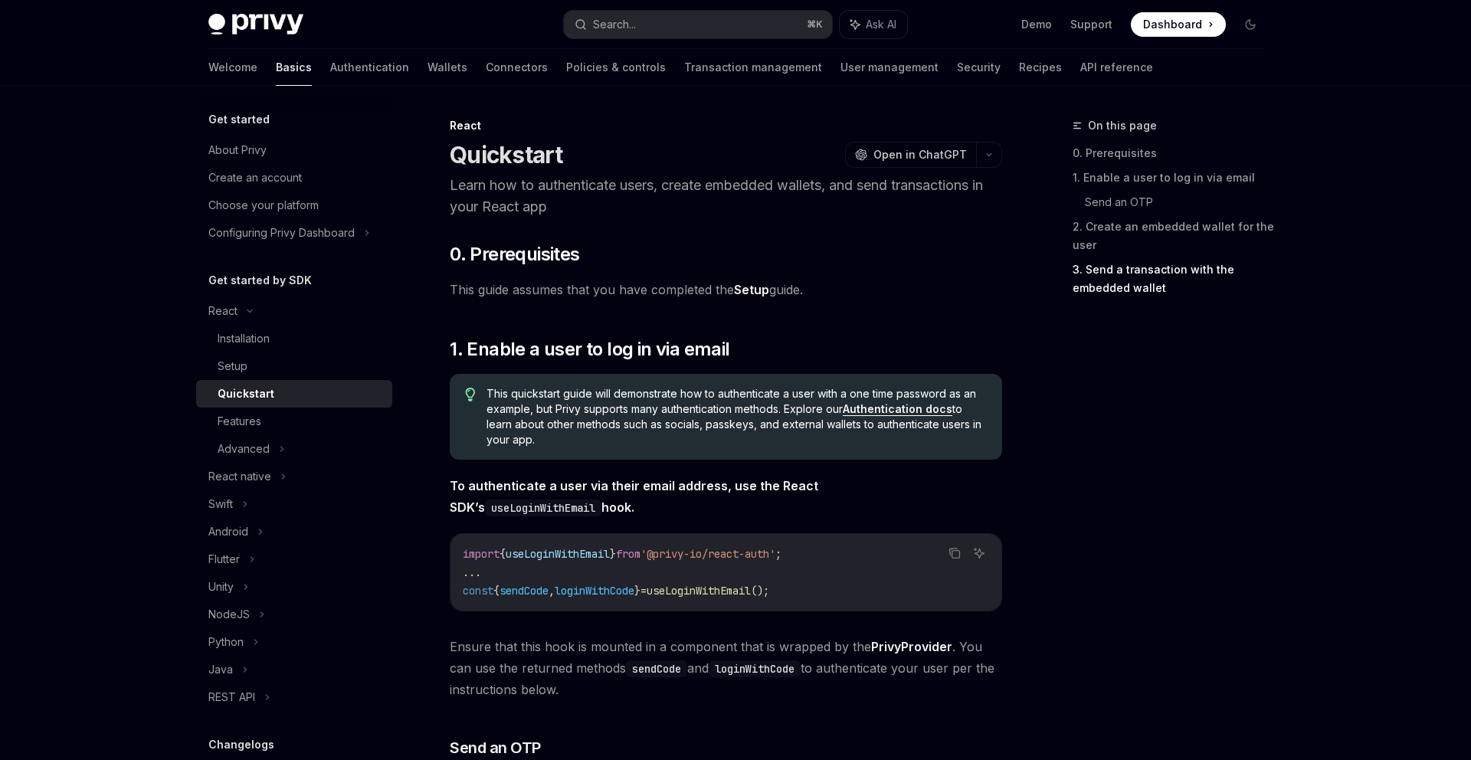 The image size is (1471, 760). What do you see at coordinates (1122, 126) in the screenshot?
I see `span: On this page` at bounding box center [1122, 126].